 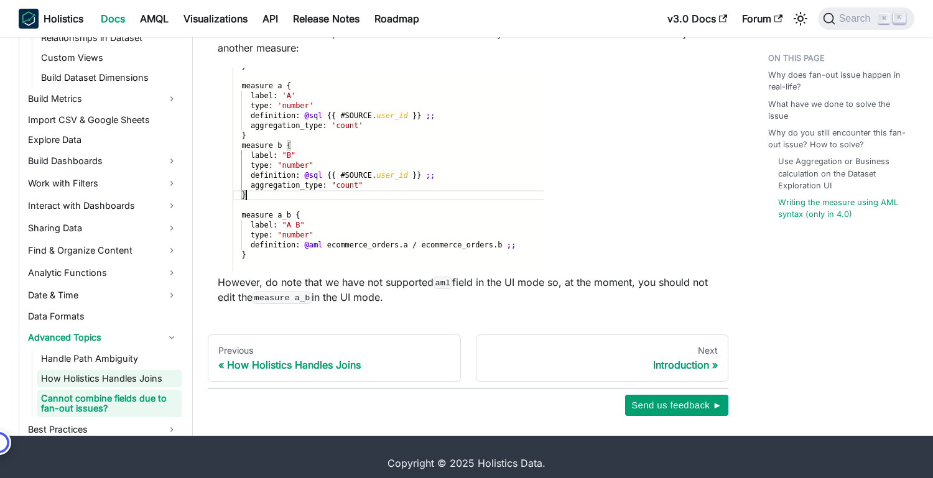 I want to click on a: Relationships in Dataset, so click(x=109, y=38).